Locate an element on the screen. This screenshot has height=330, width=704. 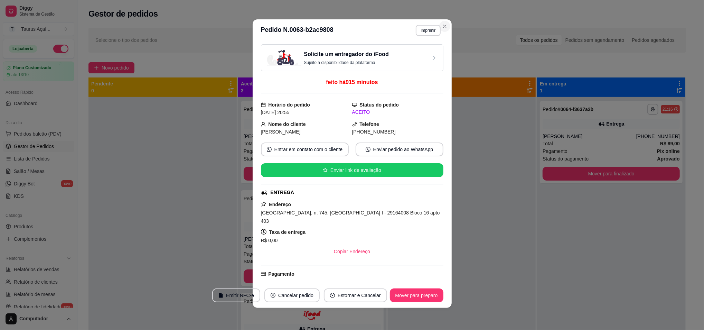
img: delivery-image is located at coordinates (284, 58).